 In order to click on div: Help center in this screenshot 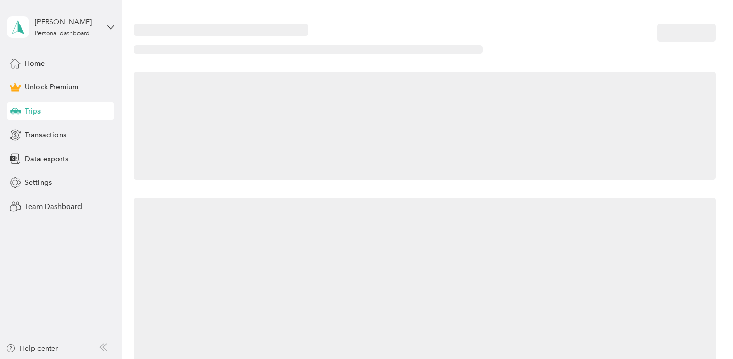, I will do `click(32, 348)`.